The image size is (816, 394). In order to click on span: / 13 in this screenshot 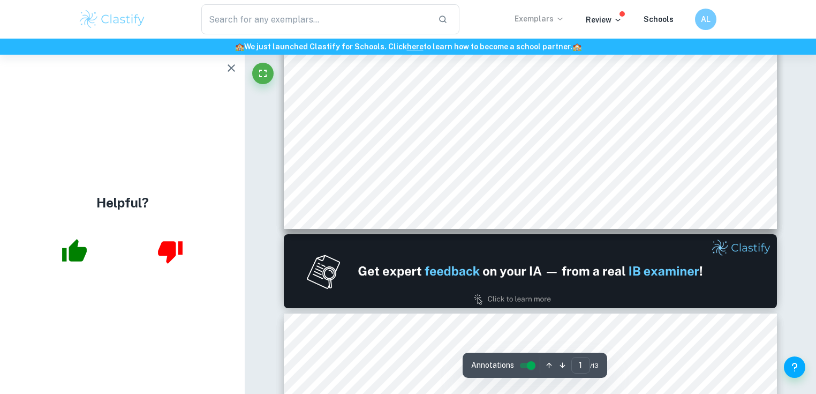, I will do `click(594, 365)`.